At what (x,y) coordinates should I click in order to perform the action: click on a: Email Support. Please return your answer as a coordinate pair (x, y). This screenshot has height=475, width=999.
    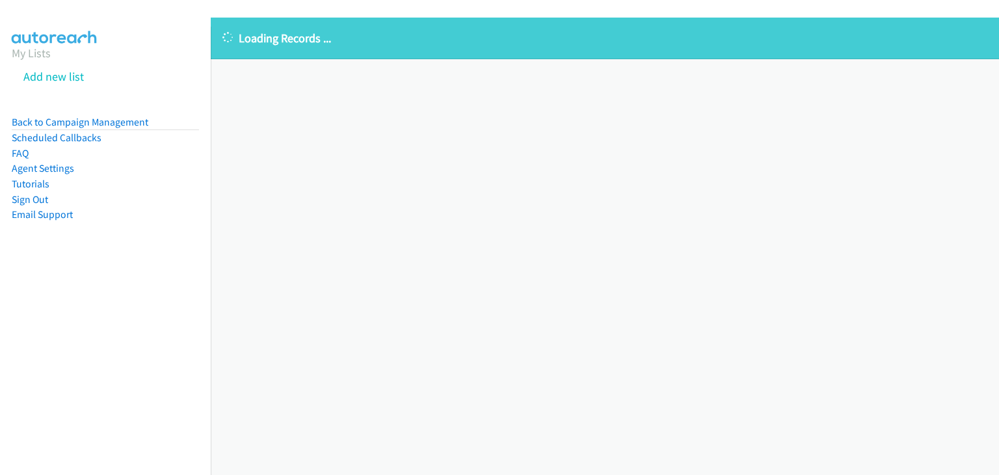
    Looking at the image, I should click on (42, 214).